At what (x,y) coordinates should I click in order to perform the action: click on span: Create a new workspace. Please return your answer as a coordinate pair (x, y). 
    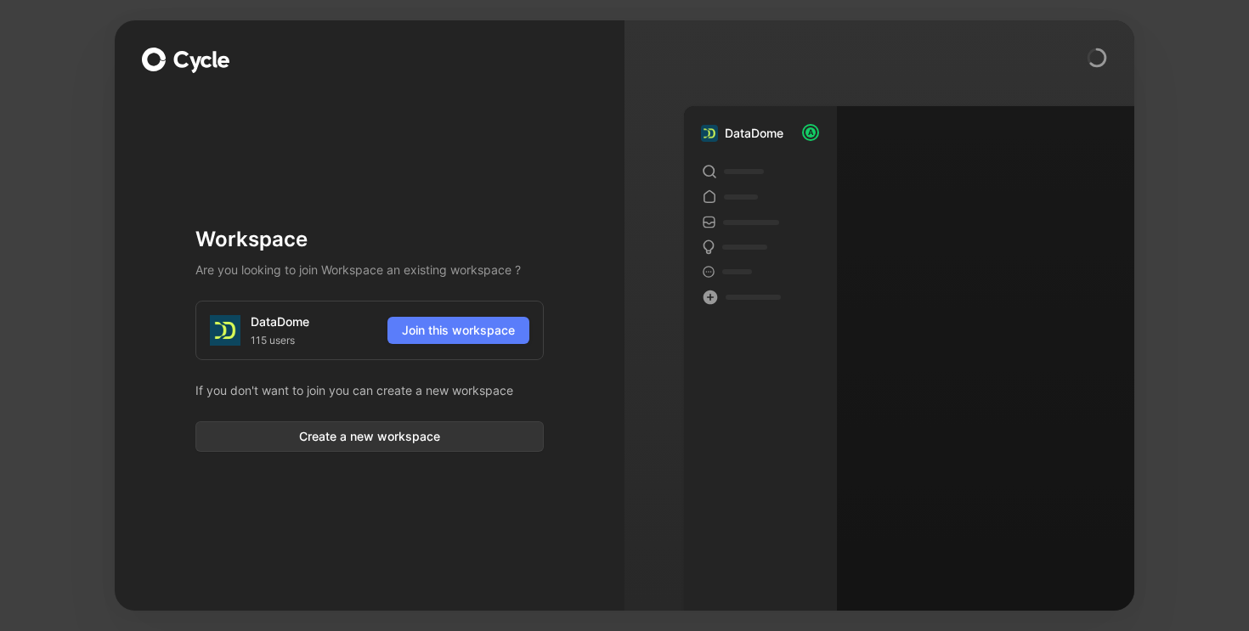
    Looking at the image, I should click on (370, 437).